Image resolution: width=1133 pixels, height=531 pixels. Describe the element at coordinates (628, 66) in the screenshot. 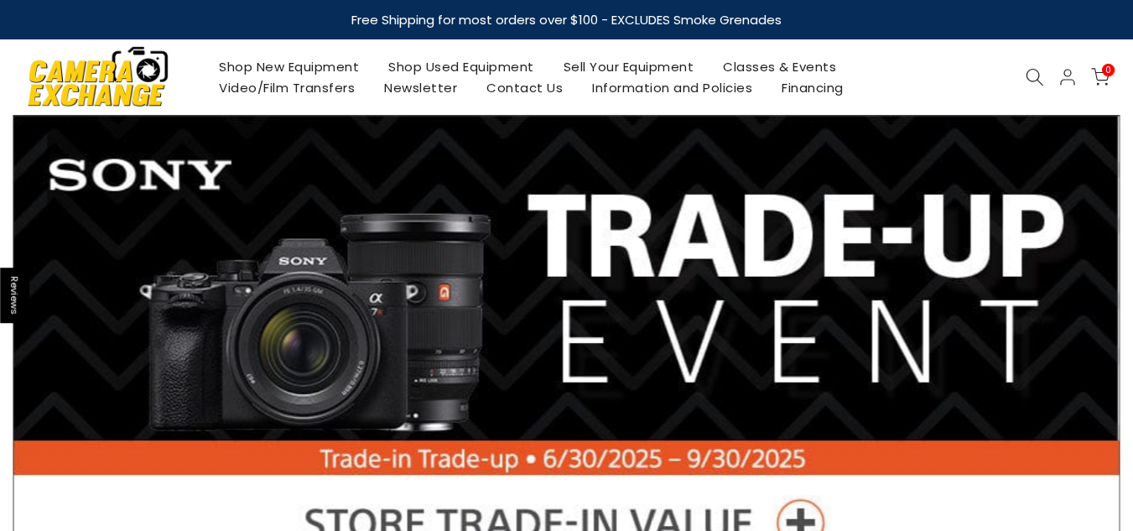

I see `a: Sell Your Equipment` at that location.